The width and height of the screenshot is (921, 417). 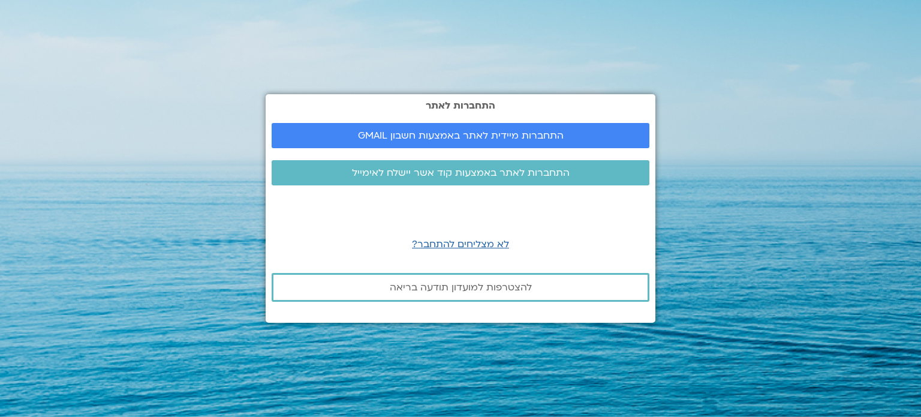 What do you see at coordinates (461, 287) in the screenshot?
I see `span: להצטרפות למועדון תודעה בריאה` at bounding box center [461, 287].